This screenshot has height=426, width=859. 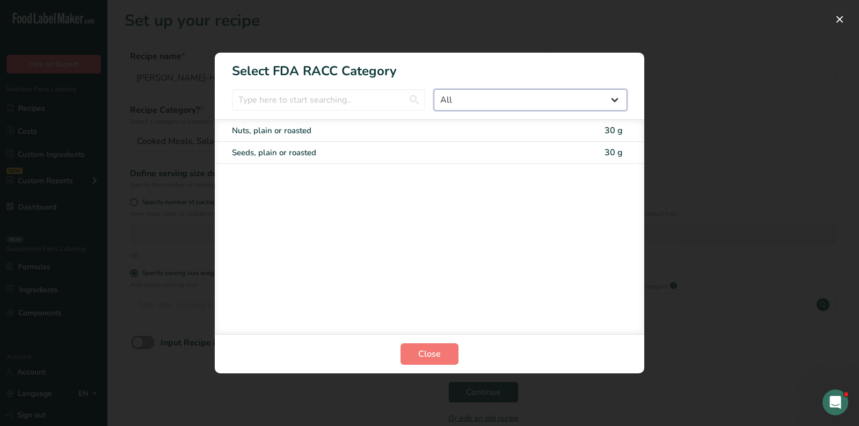 What do you see at coordinates (430, 67) in the screenshot?
I see `h1: Select FDA RACC Category` at bounding box center [430, 67].